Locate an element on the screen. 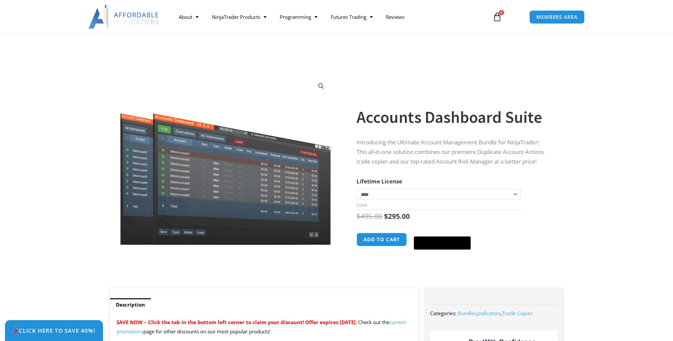 This screenshot has width=673, height=341. bdi: 495.00 is located at coordinates (370, 216).